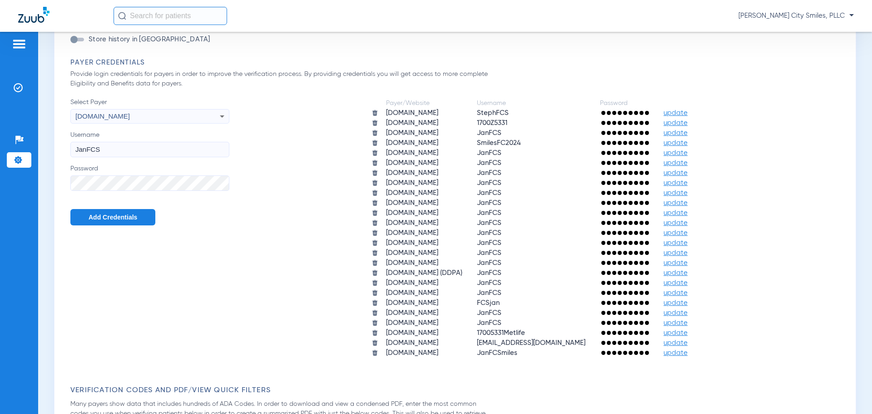  What do you see at coordinates (150, 177) in the screenshot?
I see `label: Password` at bounding box center [150, 177].